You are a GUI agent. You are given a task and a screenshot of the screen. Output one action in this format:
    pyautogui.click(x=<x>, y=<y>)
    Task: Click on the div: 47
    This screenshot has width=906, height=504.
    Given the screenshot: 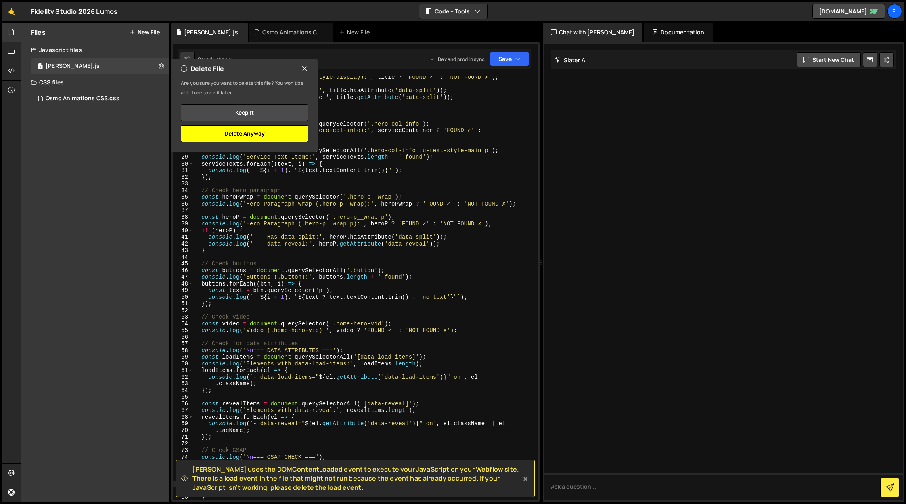 What is the action you would take?
    pyautogui.click(x=183, y=277)
    